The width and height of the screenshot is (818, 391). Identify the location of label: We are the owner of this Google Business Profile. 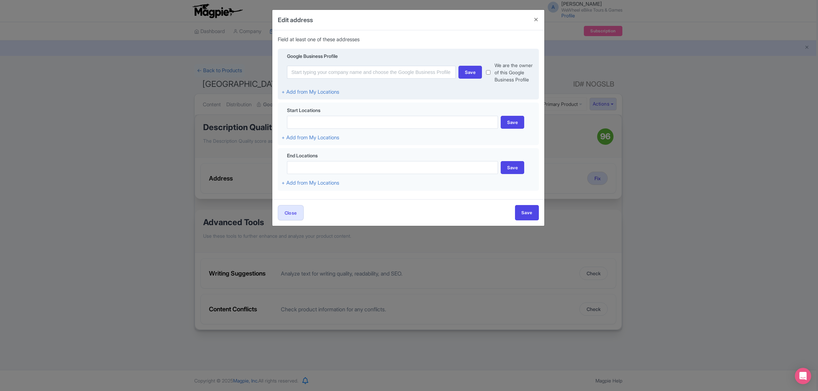
(515, 72).